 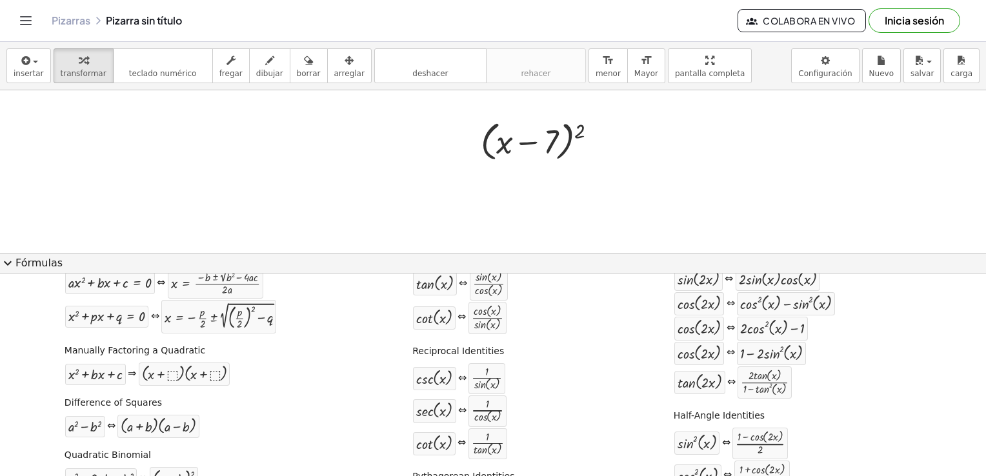 I want to click on span: dibujar, so click(x=270, y=74).